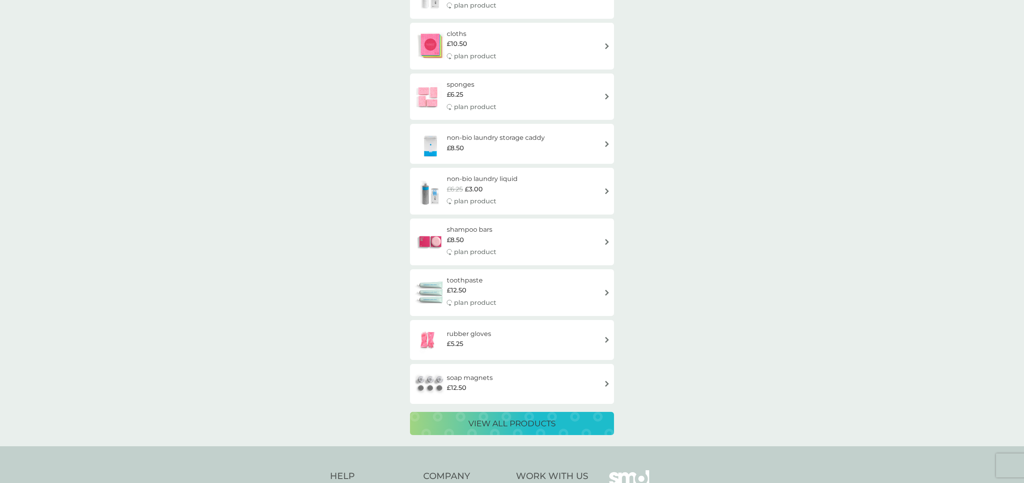  Describe the element at coordinates (428, 340) in the screenshot. I see `img: rubber gloves` at that location.